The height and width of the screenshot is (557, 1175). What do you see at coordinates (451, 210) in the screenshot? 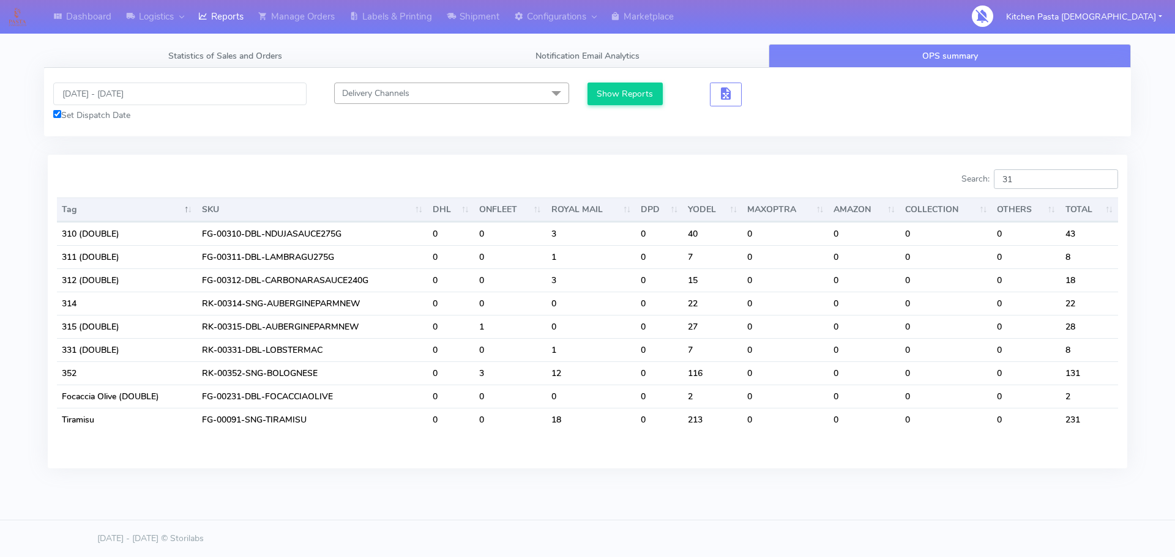
I see `th: DHL : activate to sort column ascending` at bounding box center [451, 210].